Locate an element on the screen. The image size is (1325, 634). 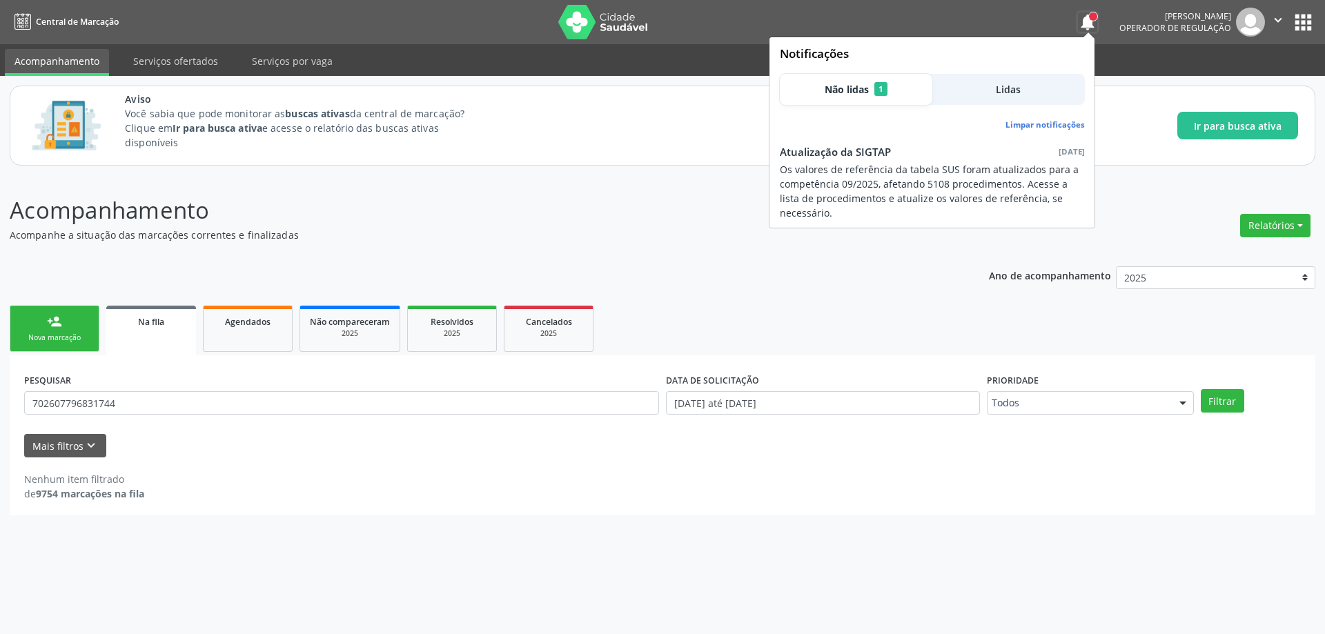
img: Imagem de CalloutCard is located at coordinates (66, 126).